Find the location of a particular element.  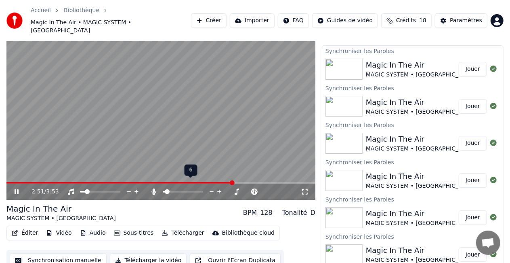

button: FAQ is located at coordinates (293, 21).